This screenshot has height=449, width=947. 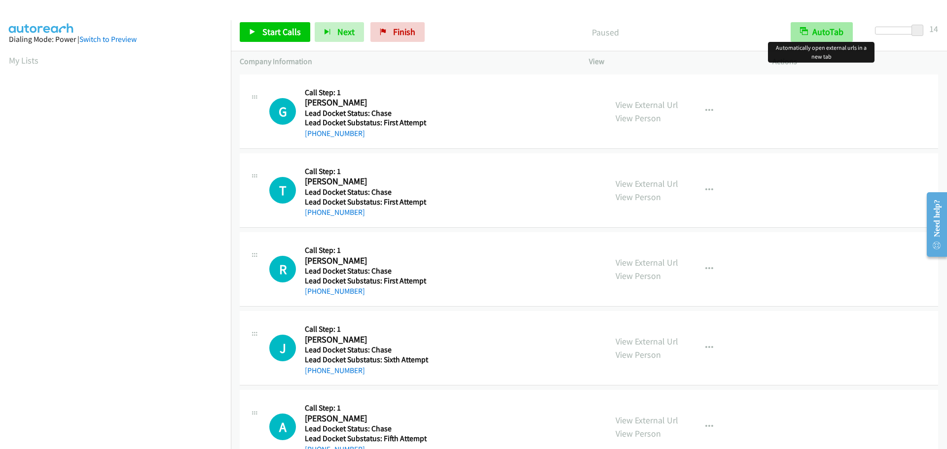 I want to click on a: Finish, so click(x=398, y=32).